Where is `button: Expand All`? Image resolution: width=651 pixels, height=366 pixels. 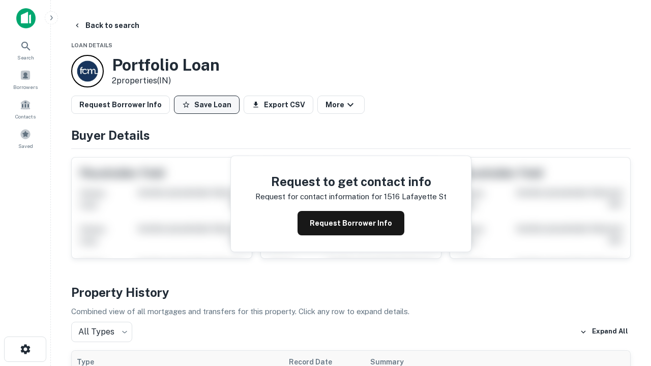
button: Expand All is located at coordinates (604, 332).